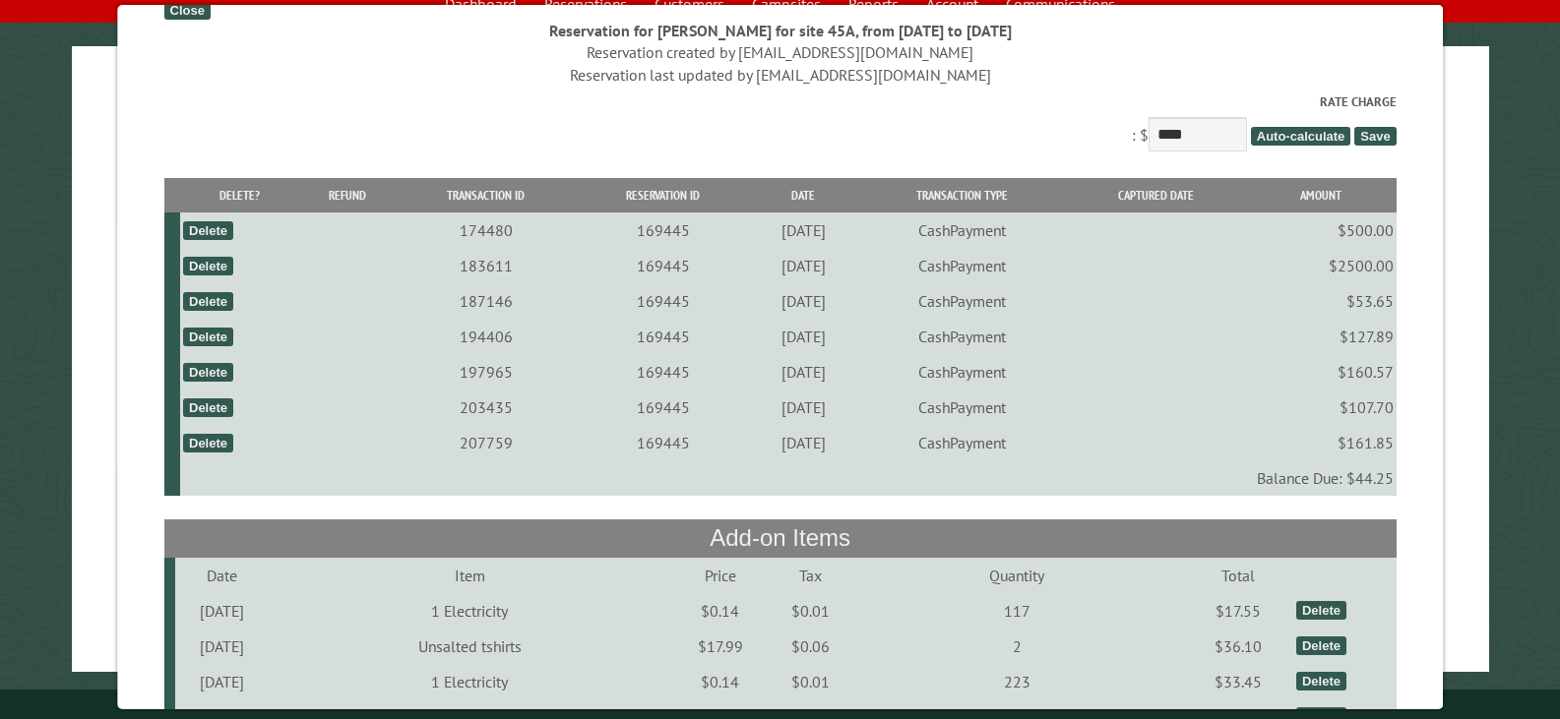  What do you see at coordinates (486, 443) in the screenshot?
I see `td: 207759` at bounding box center [486, 443].